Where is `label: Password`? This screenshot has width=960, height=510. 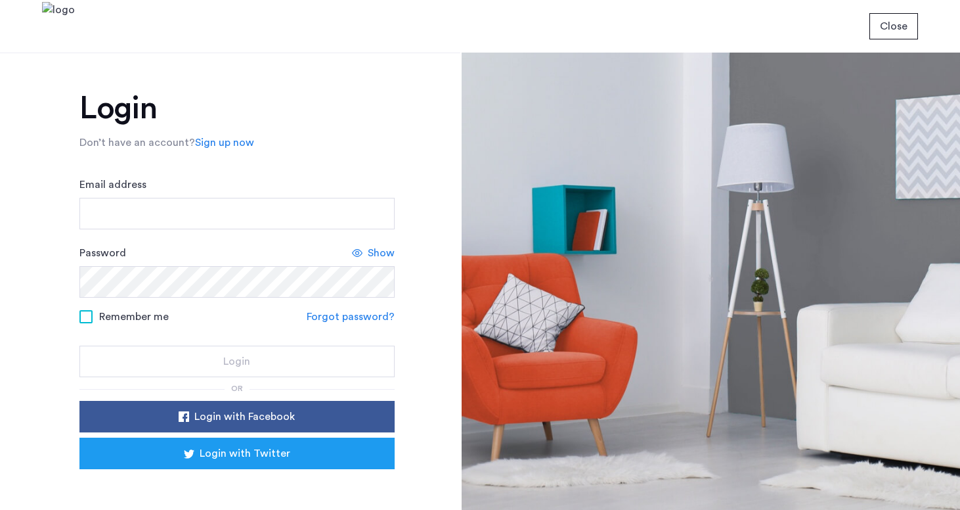 label: Password is located at coordinates (102, 253).